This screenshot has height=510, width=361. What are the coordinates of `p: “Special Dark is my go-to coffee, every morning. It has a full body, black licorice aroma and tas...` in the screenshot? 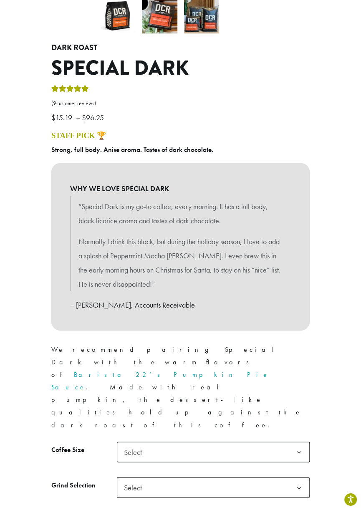 It's located at (180, 214).